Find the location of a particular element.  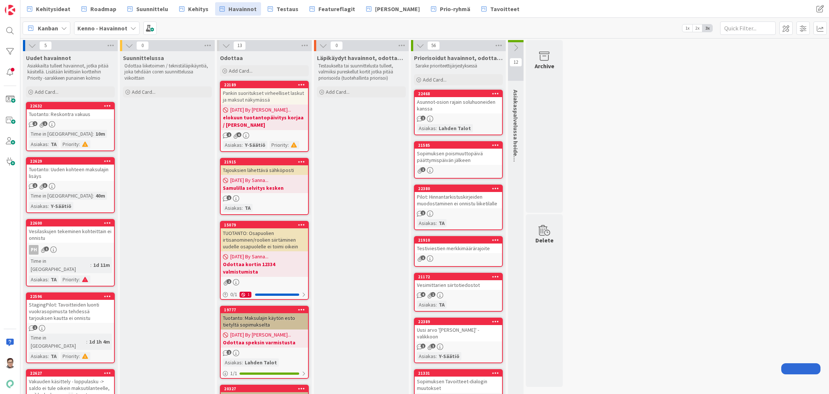

p: Sarake prioriteettijärjestyksessä is located at coordinates (459, 66).